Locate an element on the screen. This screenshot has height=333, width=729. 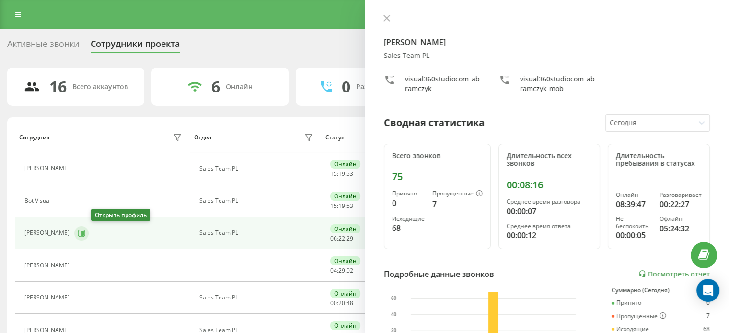
div: Отдел is located at coordinates (203, 138).